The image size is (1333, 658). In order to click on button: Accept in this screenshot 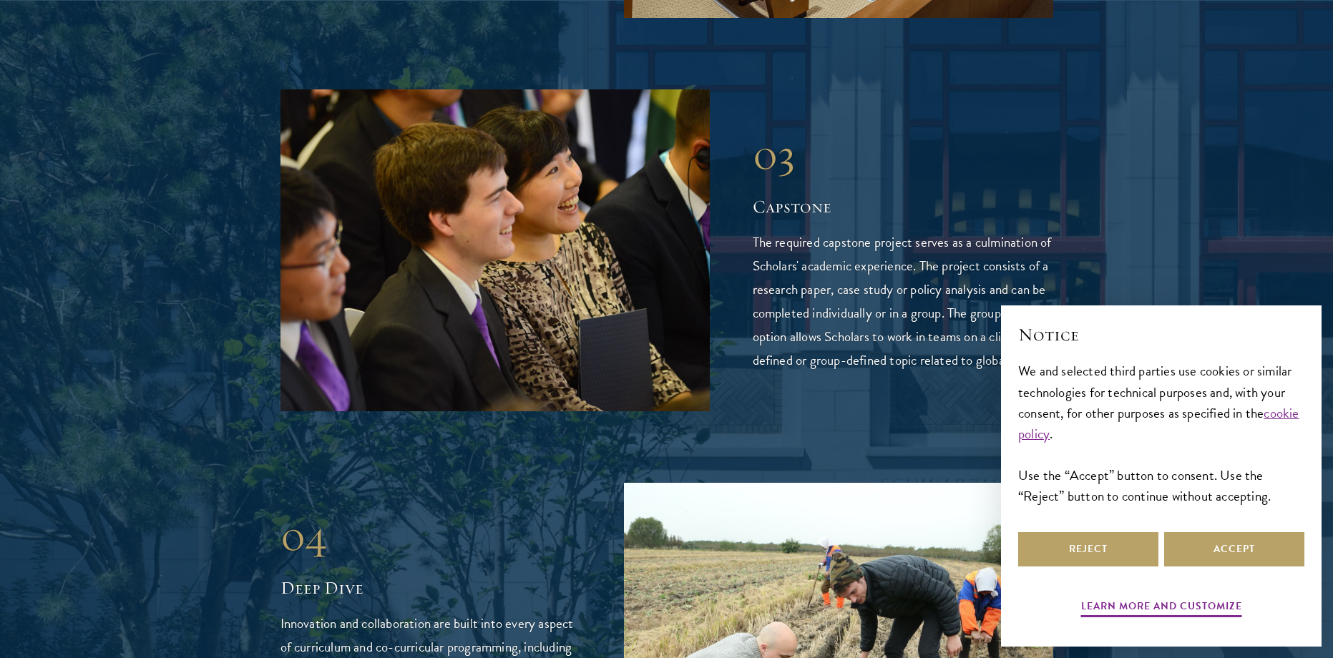, I will do `click(1234, 549)`.